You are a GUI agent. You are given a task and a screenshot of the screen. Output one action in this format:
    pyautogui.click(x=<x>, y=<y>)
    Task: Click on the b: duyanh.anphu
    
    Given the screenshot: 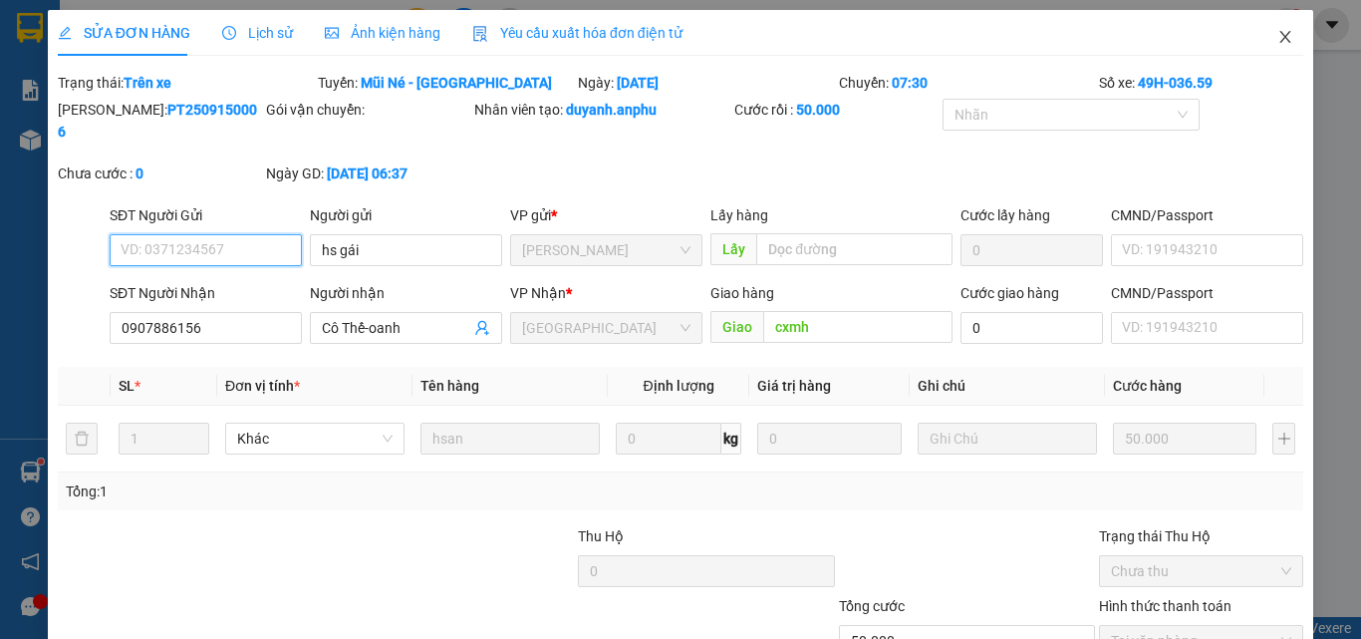 What is the action you would take?
    pyautogui.click(x=611, y=110)
    